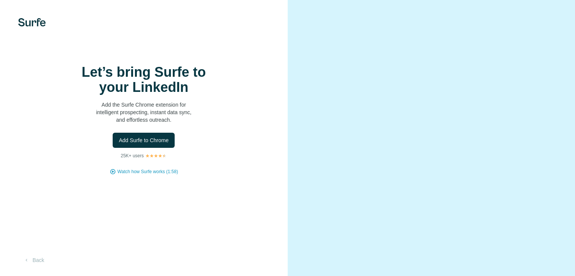 The height and width of the screenshot is (276, 575). What do you see at coordinates (148, 172) in the screenshot?
I see `button: Watch how Surfe works (1:58)` at bounding box center [148, 172].